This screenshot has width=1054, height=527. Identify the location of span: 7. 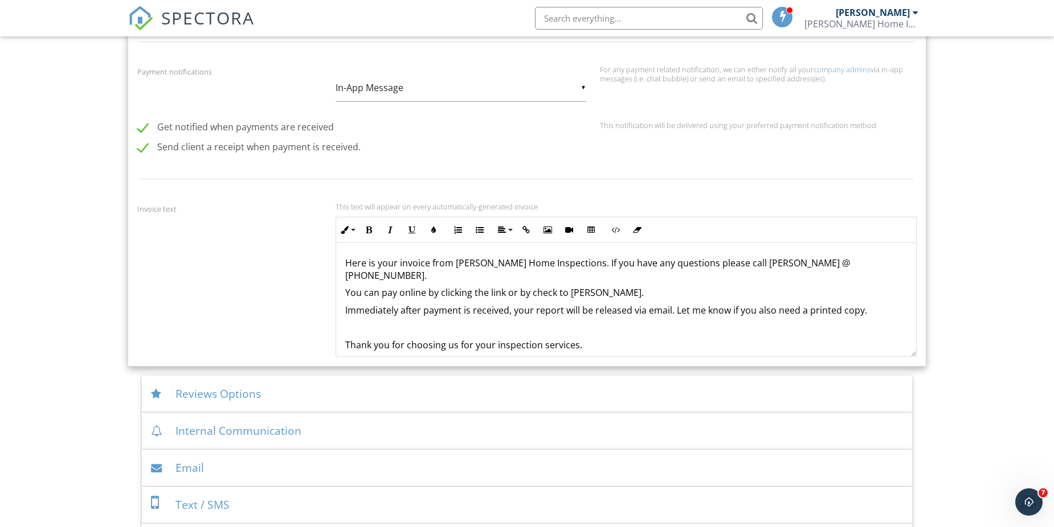
(1043, 493).